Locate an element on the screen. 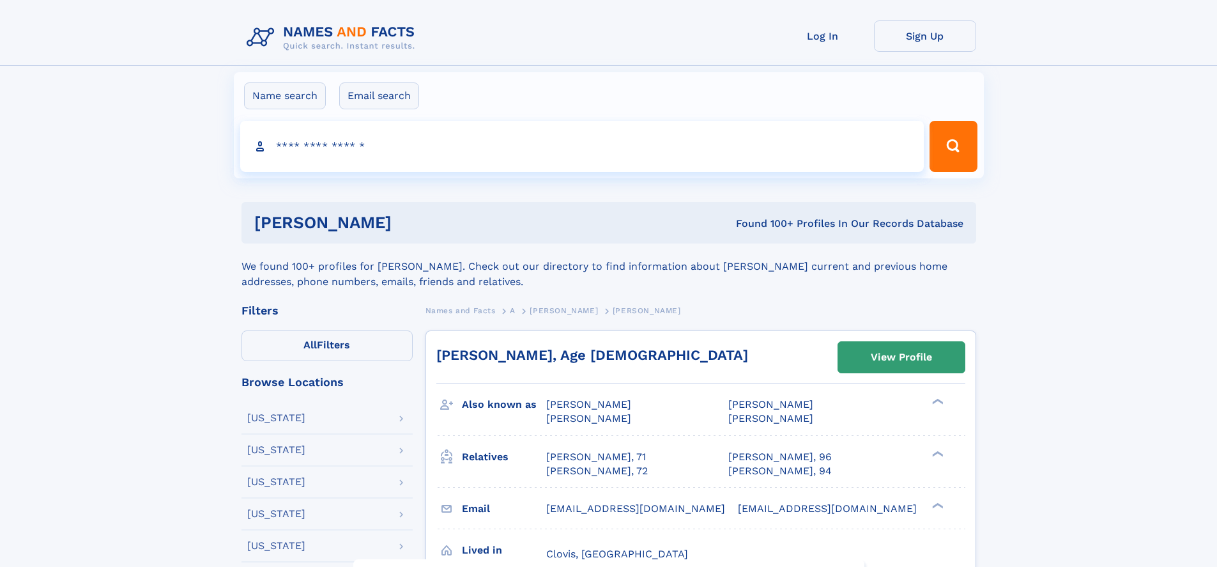  a: View Profile is located at coordinates (901, 357).